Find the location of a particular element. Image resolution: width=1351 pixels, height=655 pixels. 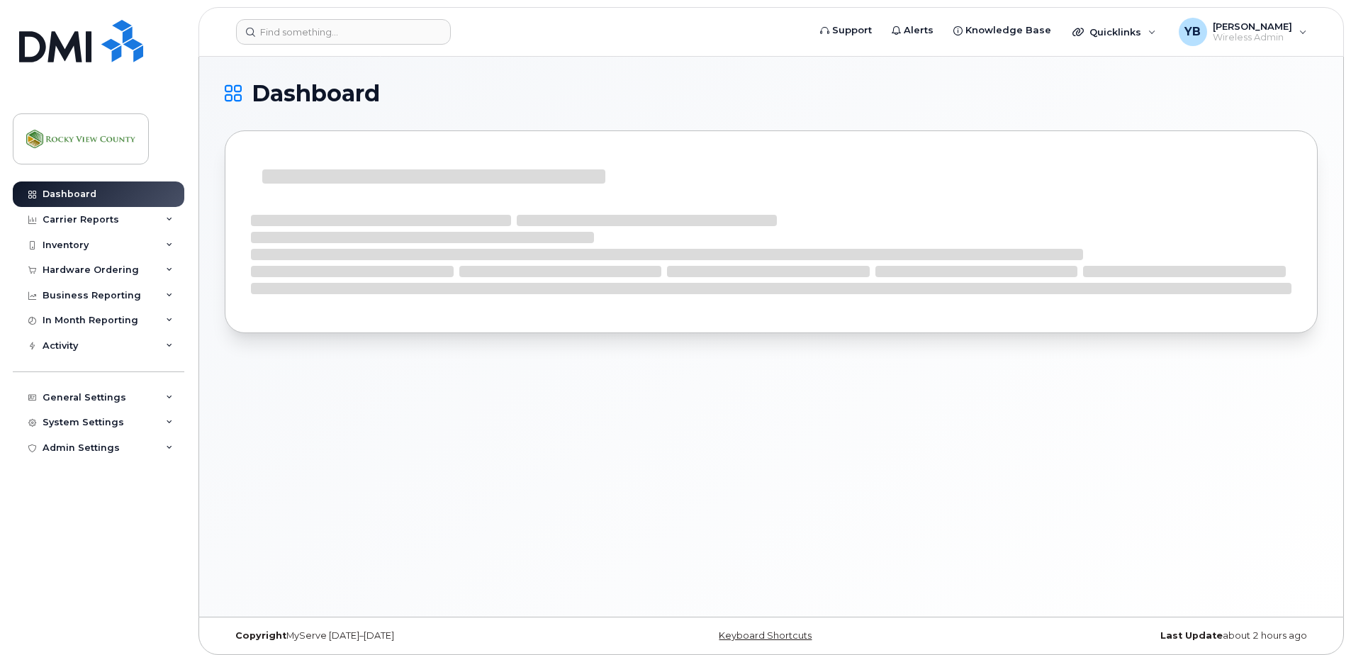

strong: Copyright is located at coordinates (261, 635).